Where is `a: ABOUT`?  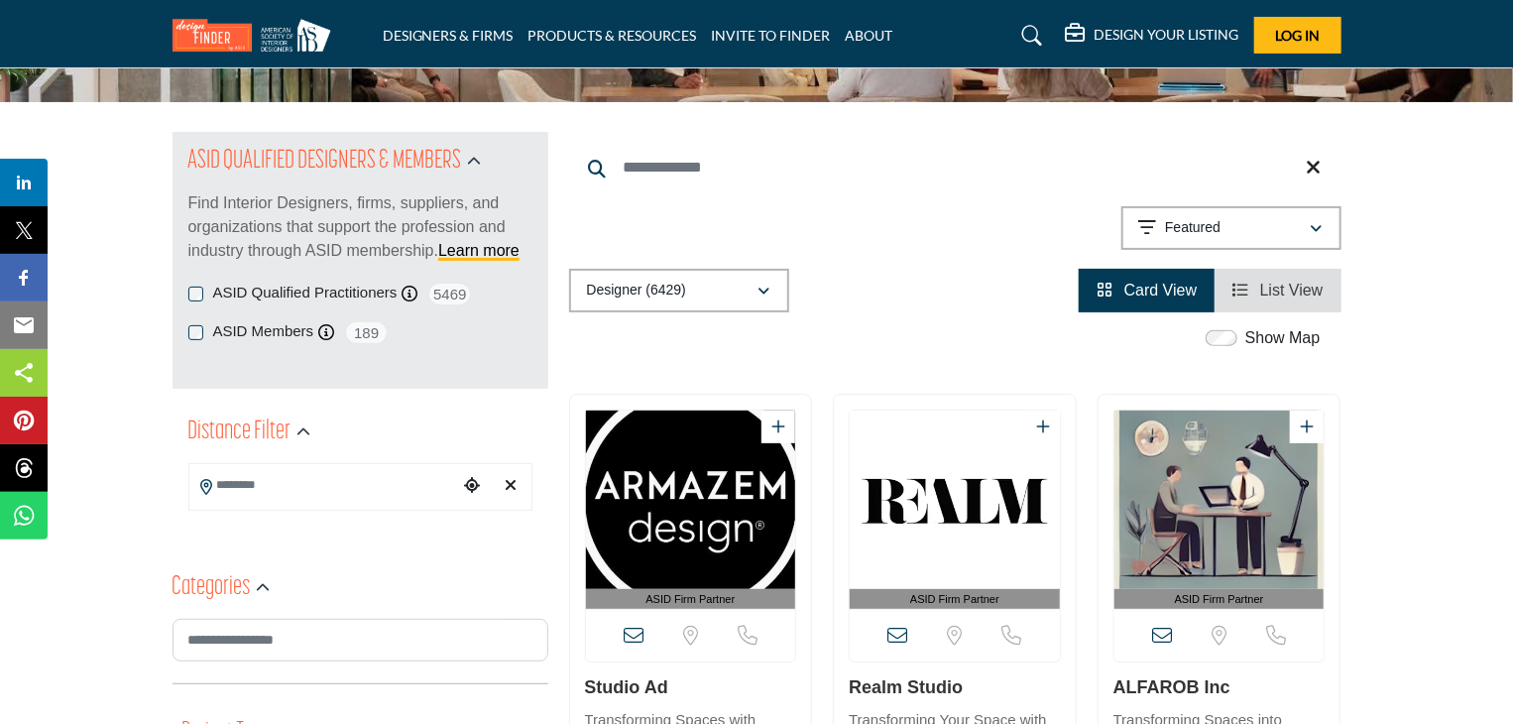
a: ABOUT is located at coordinates (869, 35).